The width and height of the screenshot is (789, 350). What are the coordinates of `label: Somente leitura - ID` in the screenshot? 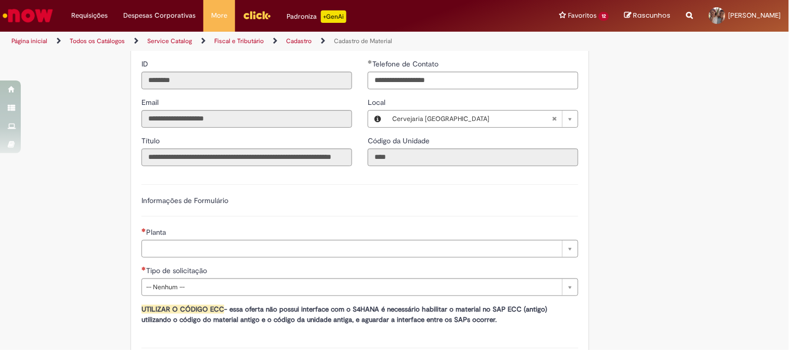 It's located at (146, 64).